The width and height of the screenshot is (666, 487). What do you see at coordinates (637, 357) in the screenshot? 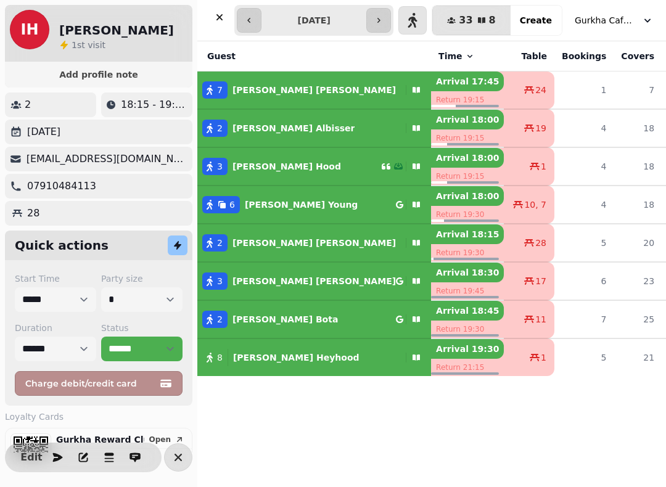
I see `td: 21` at bounding box center [637, 357].